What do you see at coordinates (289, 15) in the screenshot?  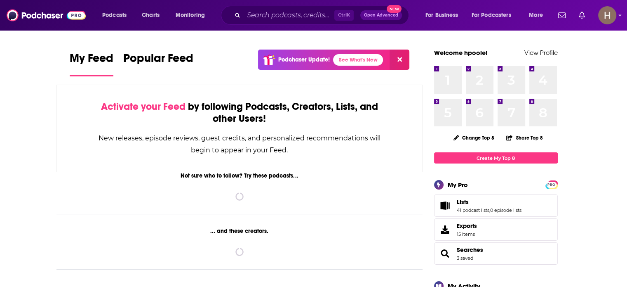 I see `input: Search podcasts, credits, & more...` at bounding box center [289, 15].